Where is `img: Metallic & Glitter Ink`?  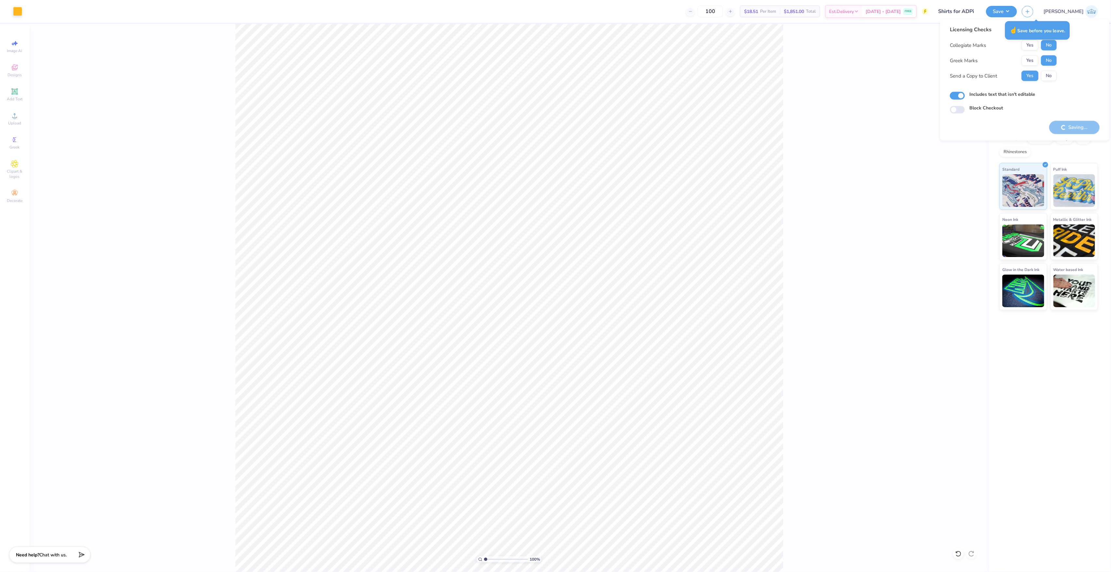 img: Metallic & Glitter Ink is located at coordinates (1074, 241).